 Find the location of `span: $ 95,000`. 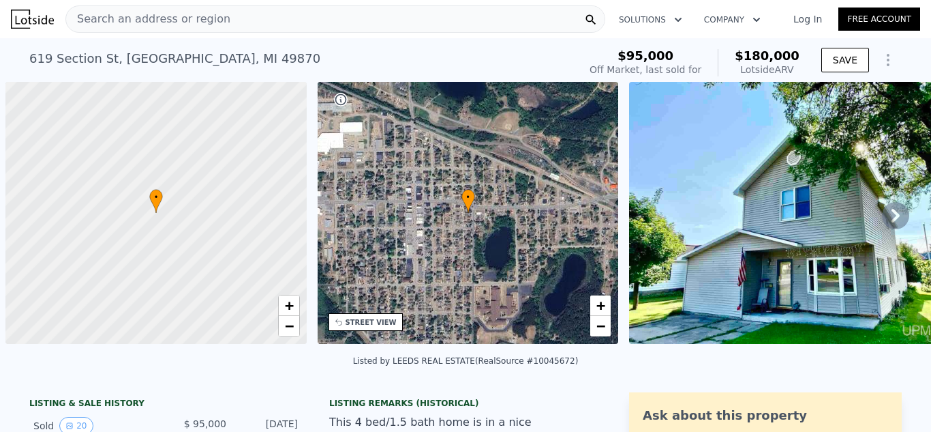

span: $ 95,000 is located at coordinates (205, 423).